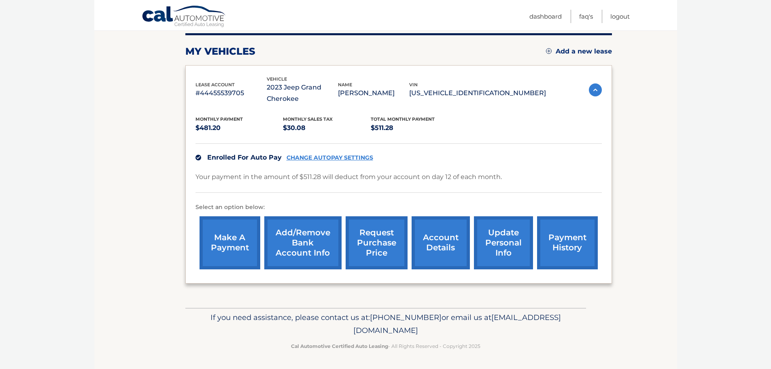 This screenshot has height=369, width=771. Describe the element at coordinates (215, 85) in the screenshot. I see `span: lease account` at that location.